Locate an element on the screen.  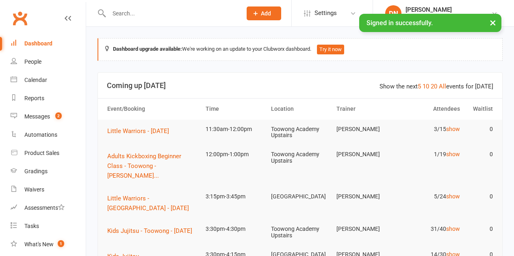
td: 3/15 is located at coordinates (431, 129).